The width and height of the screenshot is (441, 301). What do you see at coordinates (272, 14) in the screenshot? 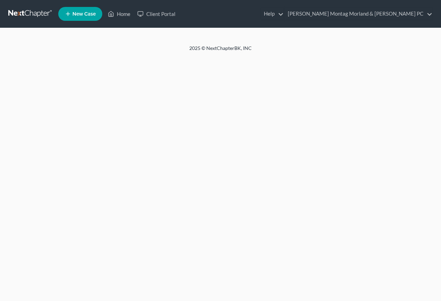
I see `a: Help` at bounding box center [272, 14].